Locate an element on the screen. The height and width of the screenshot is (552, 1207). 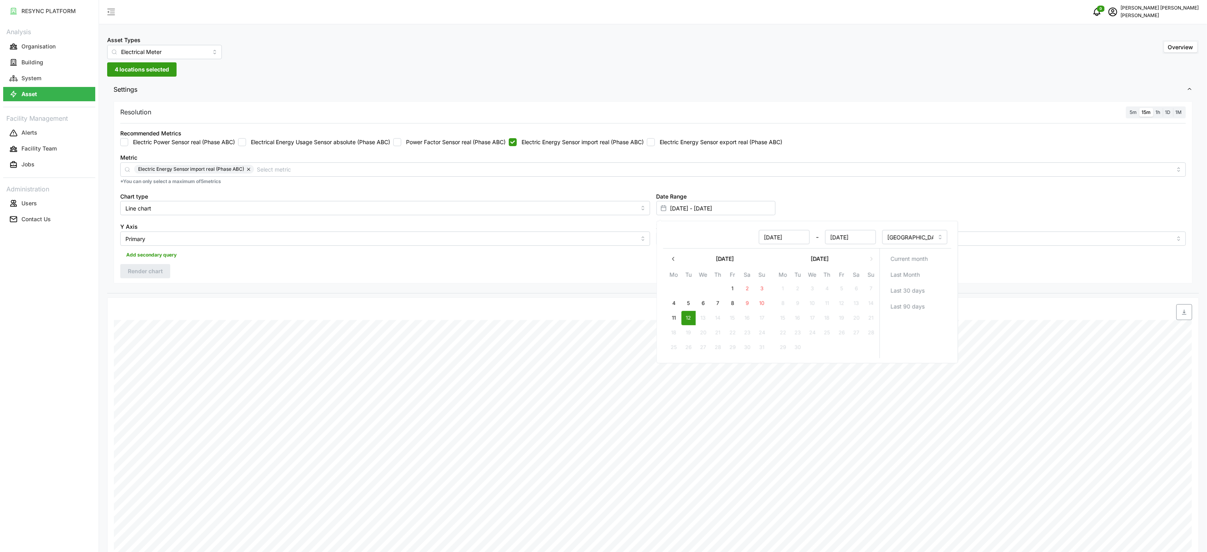
button: 25 August 2025 is located at coordinates (674, 347).